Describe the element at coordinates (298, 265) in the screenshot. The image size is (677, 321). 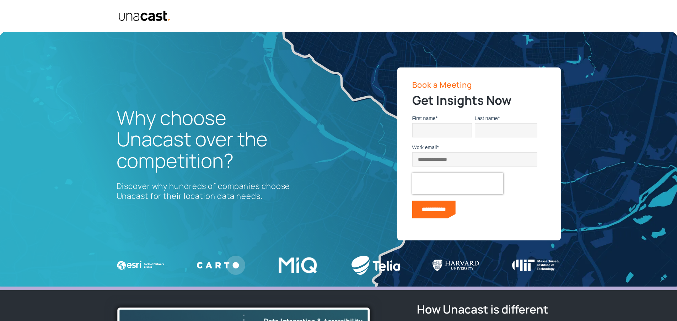
I see `img: MIQ logo` at that location.